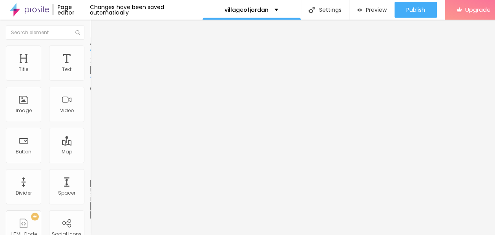  I want to click on p: villageofjordan, so click(247, 10).